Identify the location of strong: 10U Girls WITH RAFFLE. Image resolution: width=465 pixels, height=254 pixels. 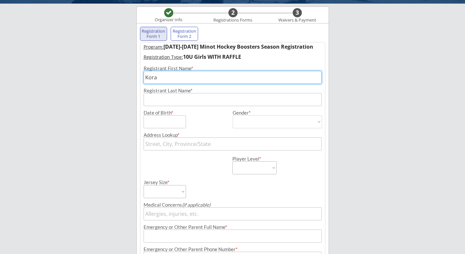
(212, 57).